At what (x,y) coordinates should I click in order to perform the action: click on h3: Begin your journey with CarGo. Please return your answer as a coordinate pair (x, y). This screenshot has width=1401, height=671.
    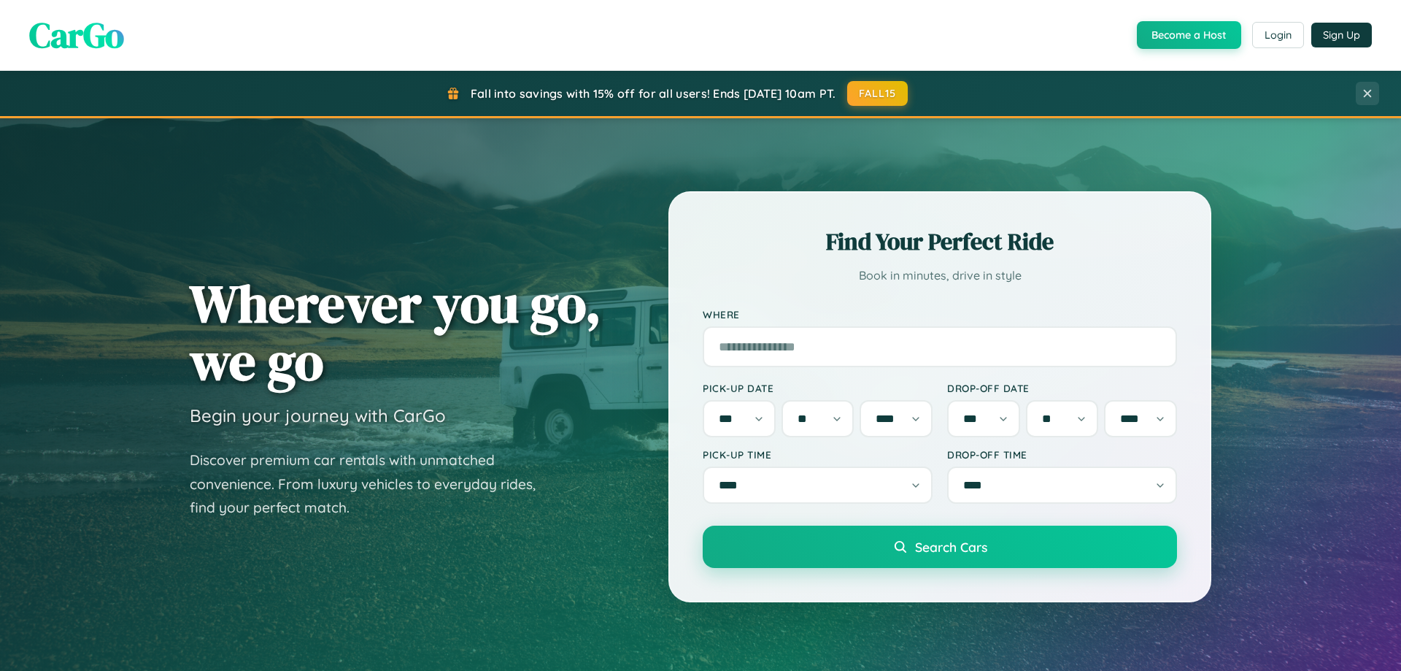
    Looking at the image, I should click on (317, 415).